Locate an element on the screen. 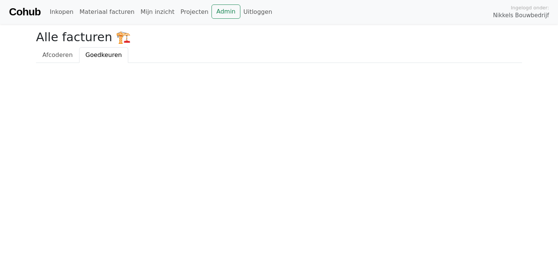  h2: Alle facturen 🏗️ is located at coordinates (279, 37).